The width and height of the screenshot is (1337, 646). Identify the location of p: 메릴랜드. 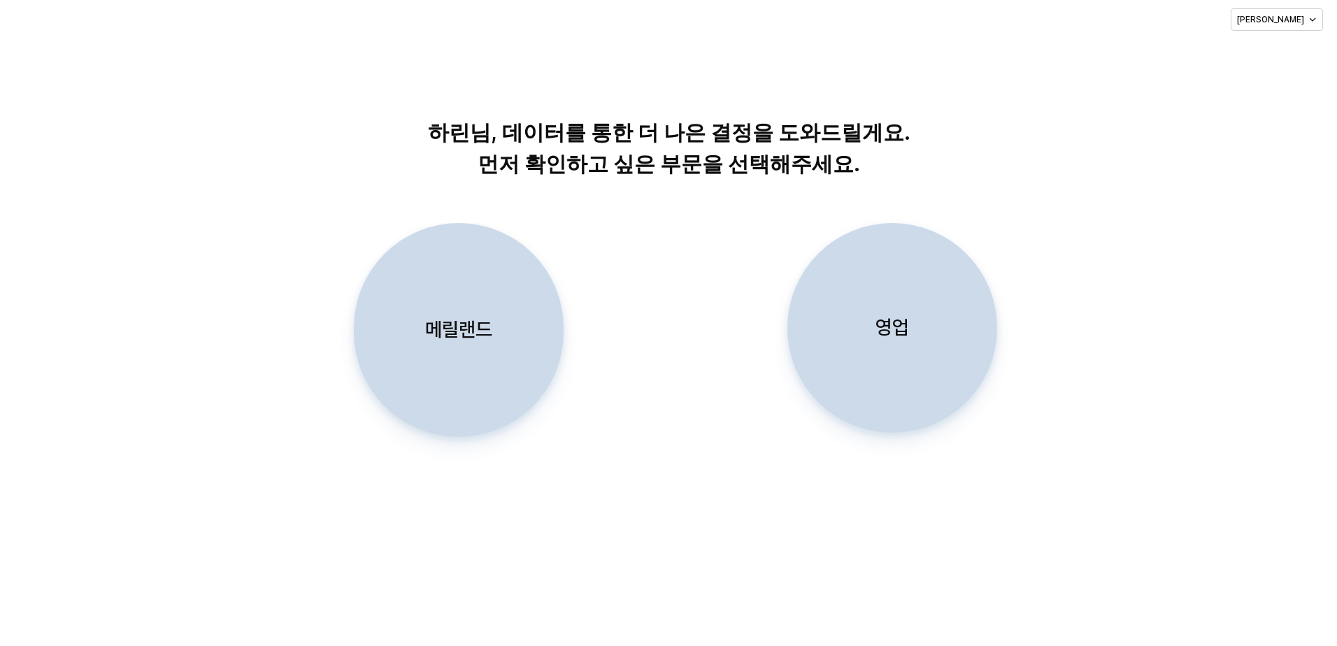
(459, 329).